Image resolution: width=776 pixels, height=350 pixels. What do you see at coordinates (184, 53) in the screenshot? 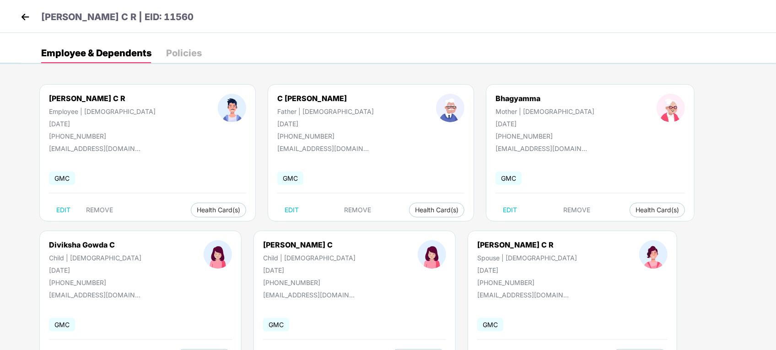
I see `div: Policies` at bounding box center [184, 53].